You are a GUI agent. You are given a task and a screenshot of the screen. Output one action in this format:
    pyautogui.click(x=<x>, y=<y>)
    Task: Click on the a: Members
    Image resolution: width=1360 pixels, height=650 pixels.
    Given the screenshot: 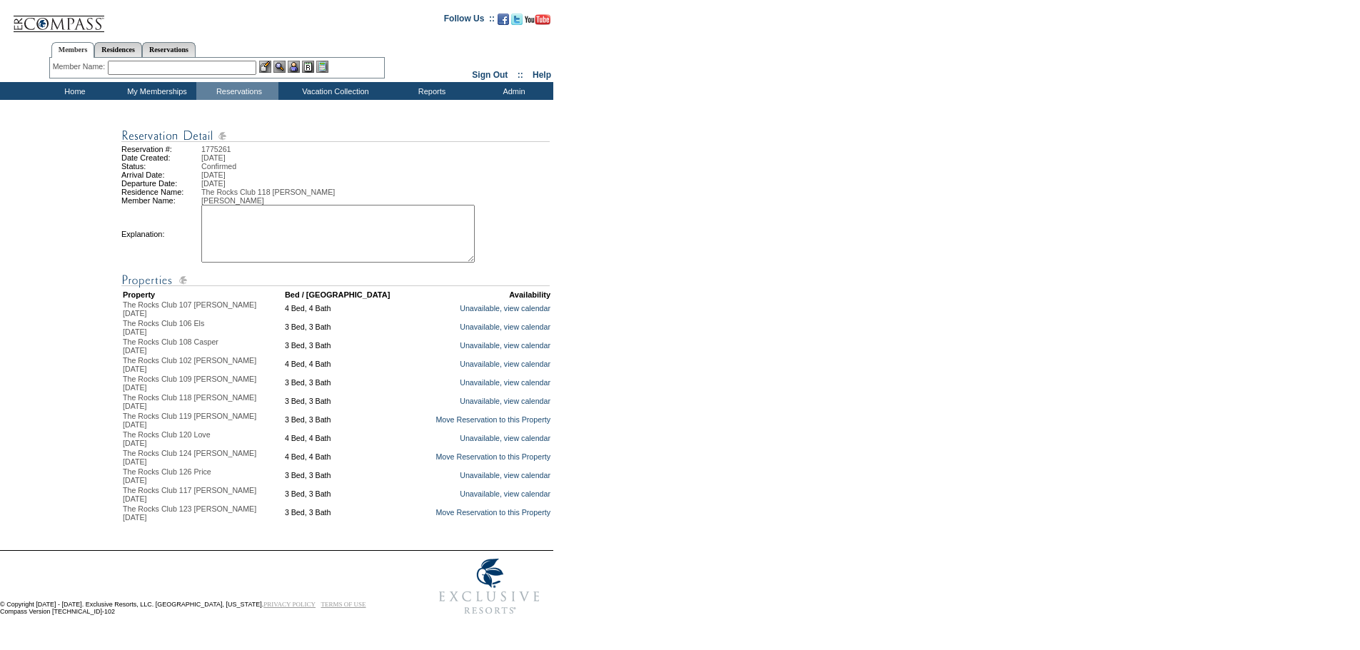 What is the action you would take?
    pyautogui.click(x=73, y=50)
    